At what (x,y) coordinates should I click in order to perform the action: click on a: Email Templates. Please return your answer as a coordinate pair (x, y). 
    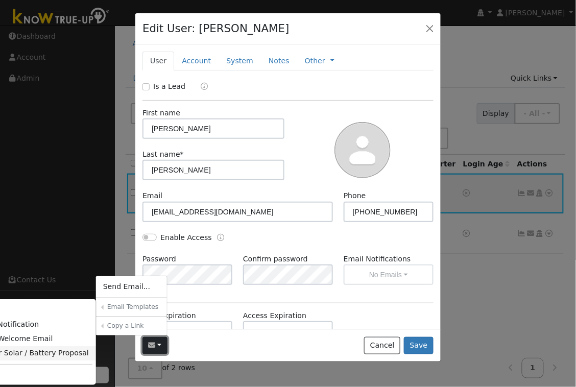
    Looking at the image, I should click on (135, 307).